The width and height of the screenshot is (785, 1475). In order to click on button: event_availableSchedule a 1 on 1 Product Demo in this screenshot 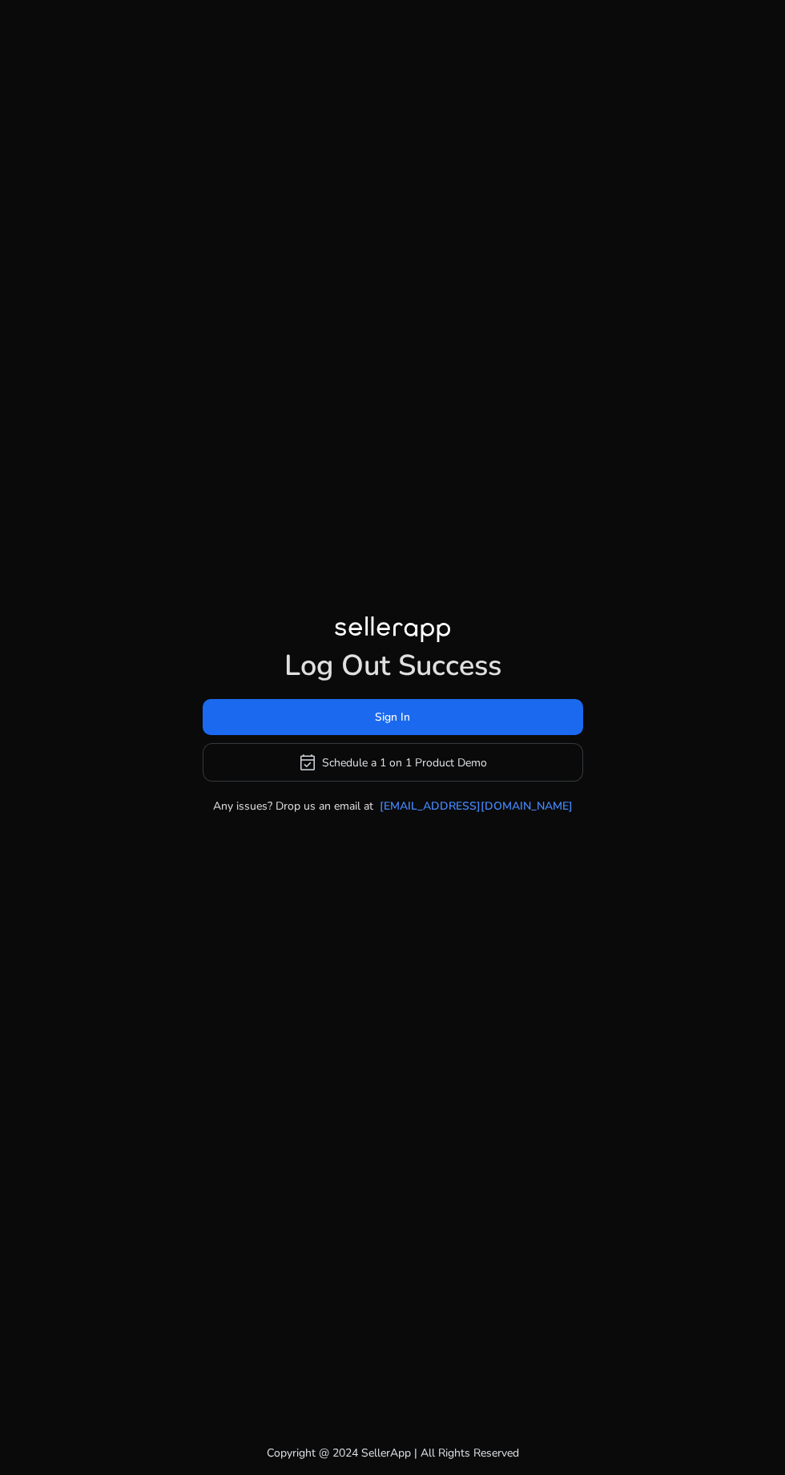, I will do `click(393, 762)`.